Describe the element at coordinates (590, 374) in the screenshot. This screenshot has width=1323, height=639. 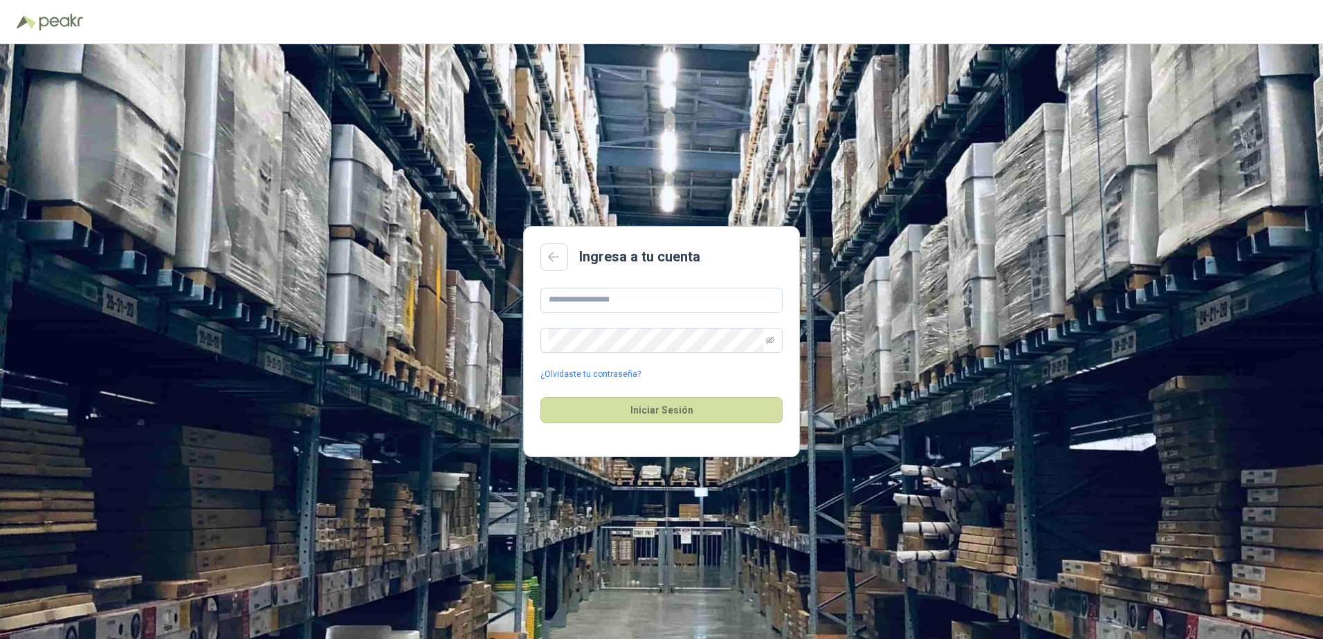
I see `a: ¿Olvidaste tu contraseña?` at that location.